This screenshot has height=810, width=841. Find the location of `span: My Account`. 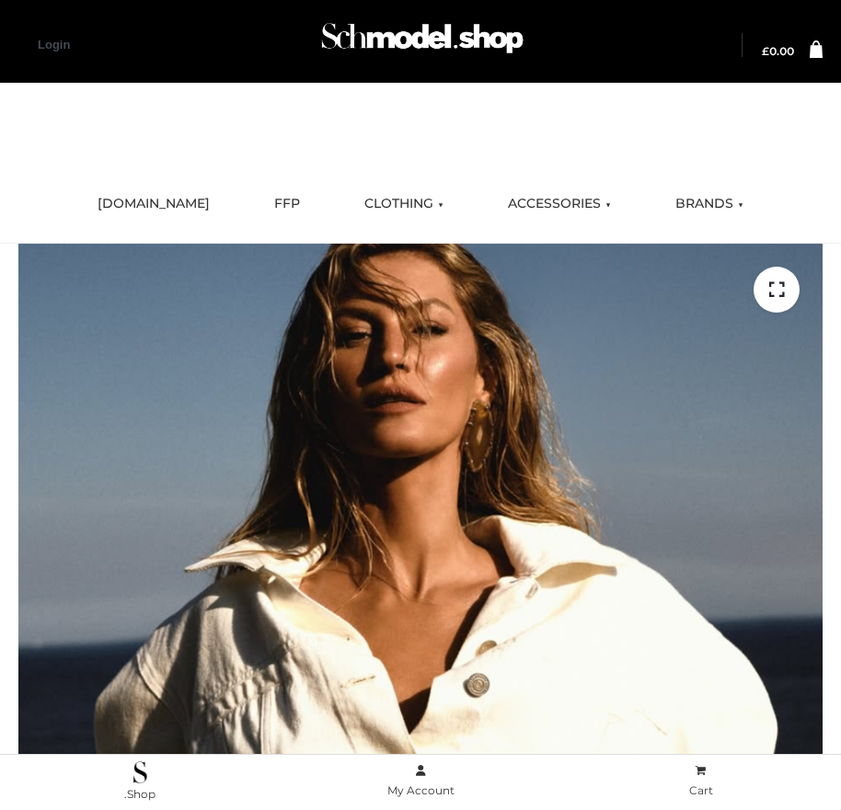

span: My Account is located at coordinates (420, 790).